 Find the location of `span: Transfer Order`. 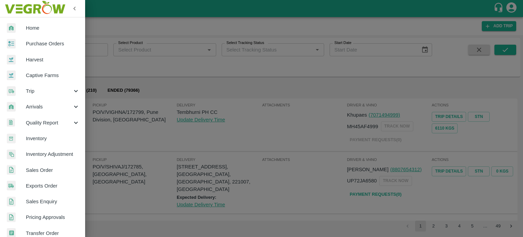

span: Transfer Order is located at coordinates (53, 233).